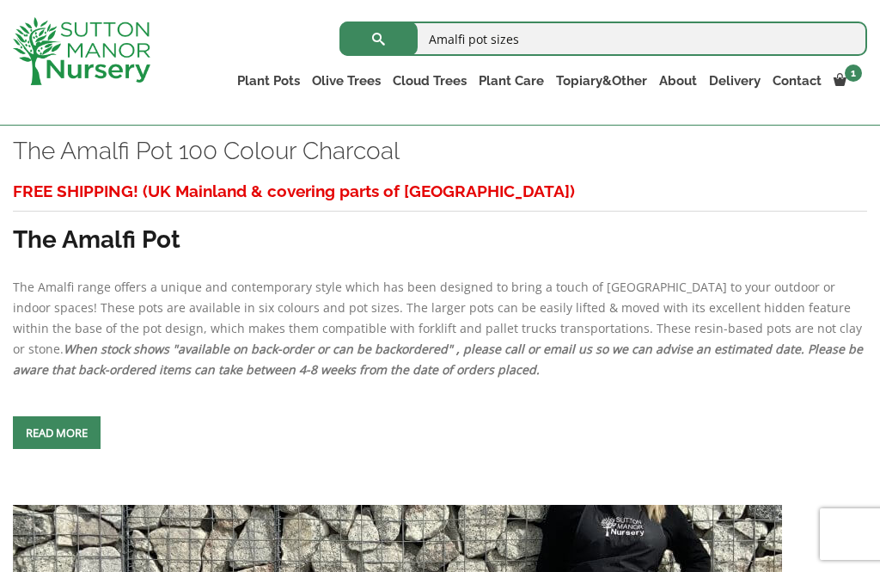  I want to click on a: The Amalfi Pot 100 Colour Charcoal, so click(206, 150).